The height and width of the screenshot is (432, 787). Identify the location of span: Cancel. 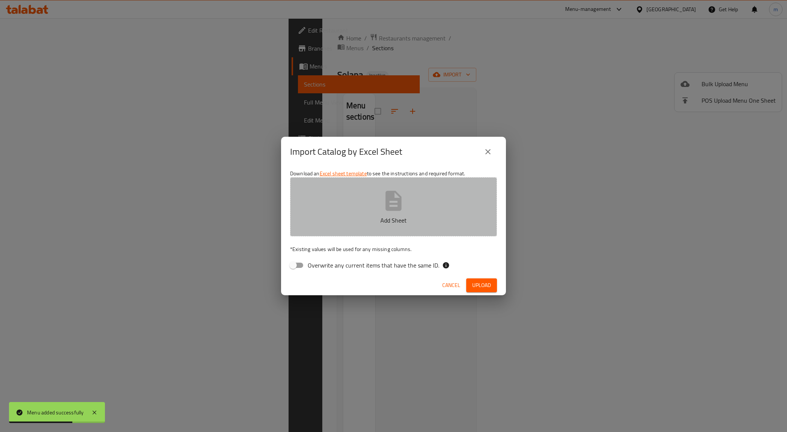
(451, 285).